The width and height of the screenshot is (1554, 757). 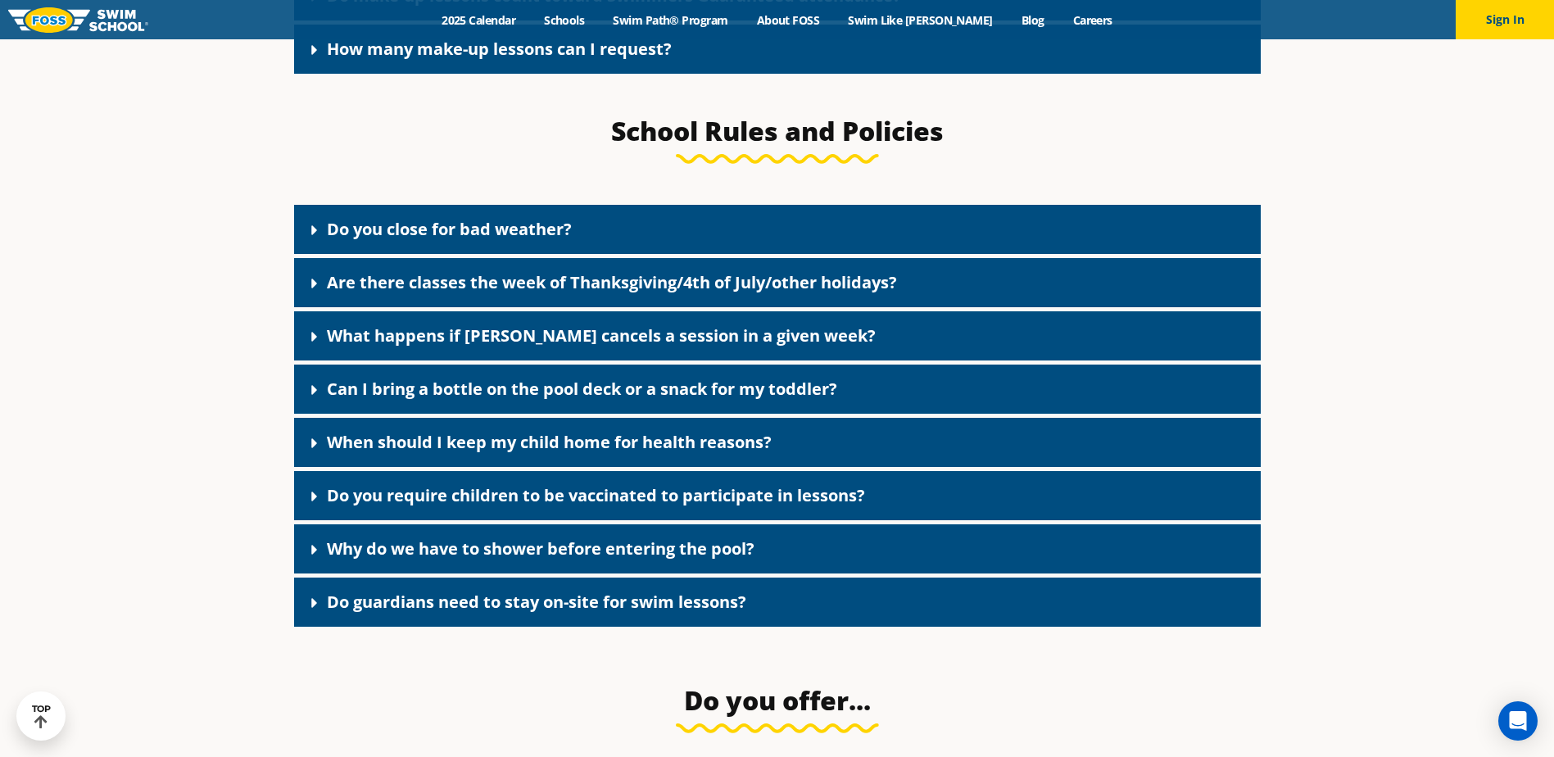 I want to click on h3: Do you offer..., so click(x=777, y=700).